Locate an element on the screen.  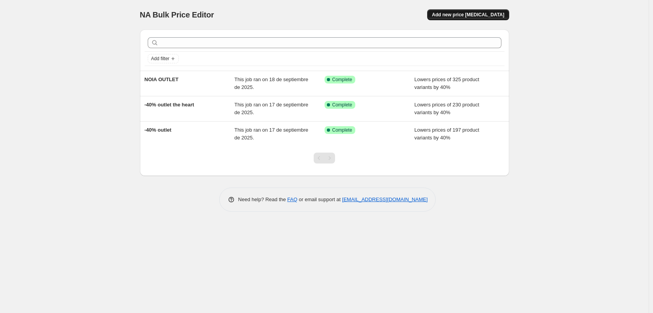
span: Lowers prices of 197 product variants by 40% is located at coordinates (447, 134).